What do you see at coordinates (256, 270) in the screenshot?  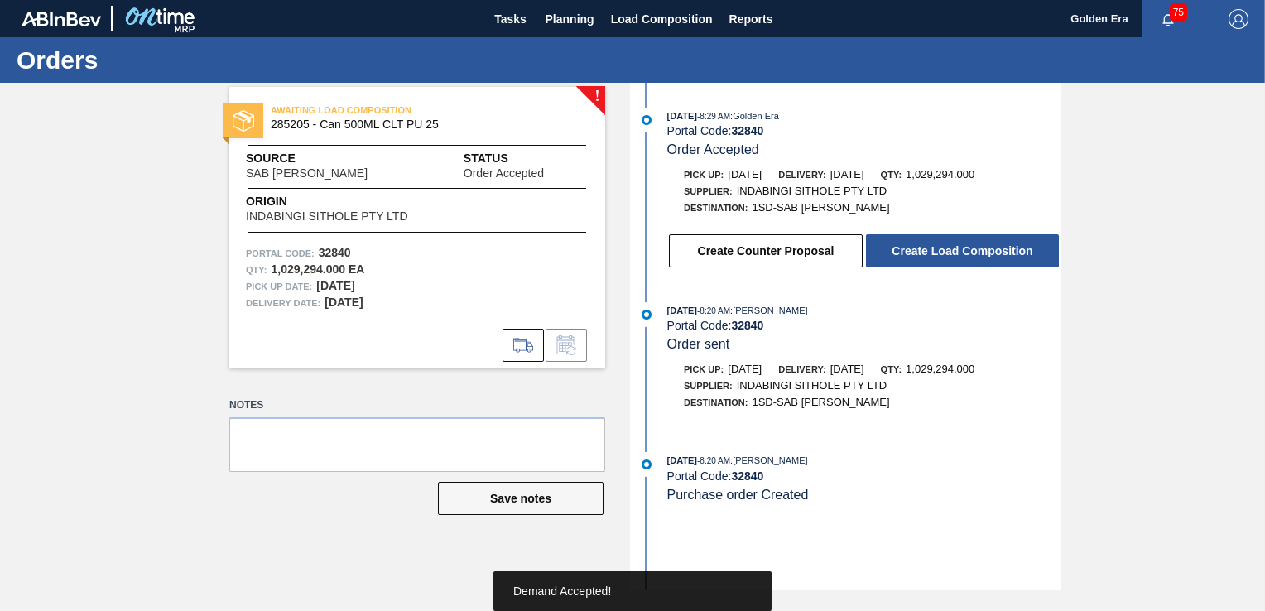 I see `span: Qty :` at bounding box center [256, 270].